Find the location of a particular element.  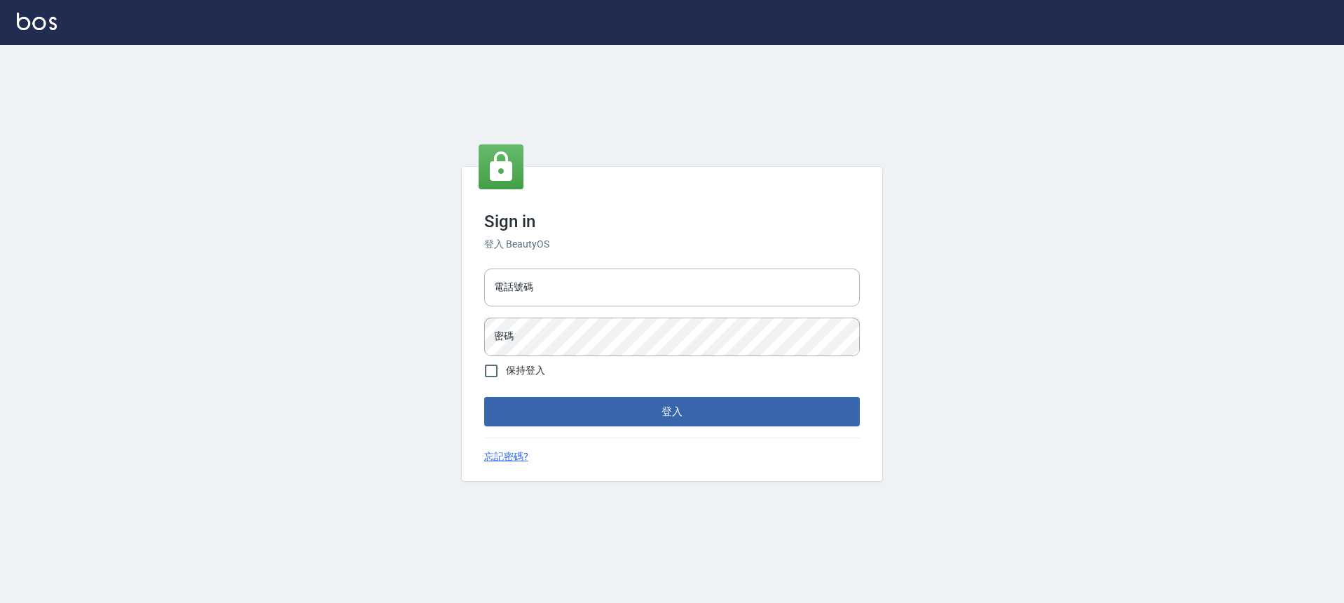

h6: 登入 BeautyOS is located at coordinates (672, 244).